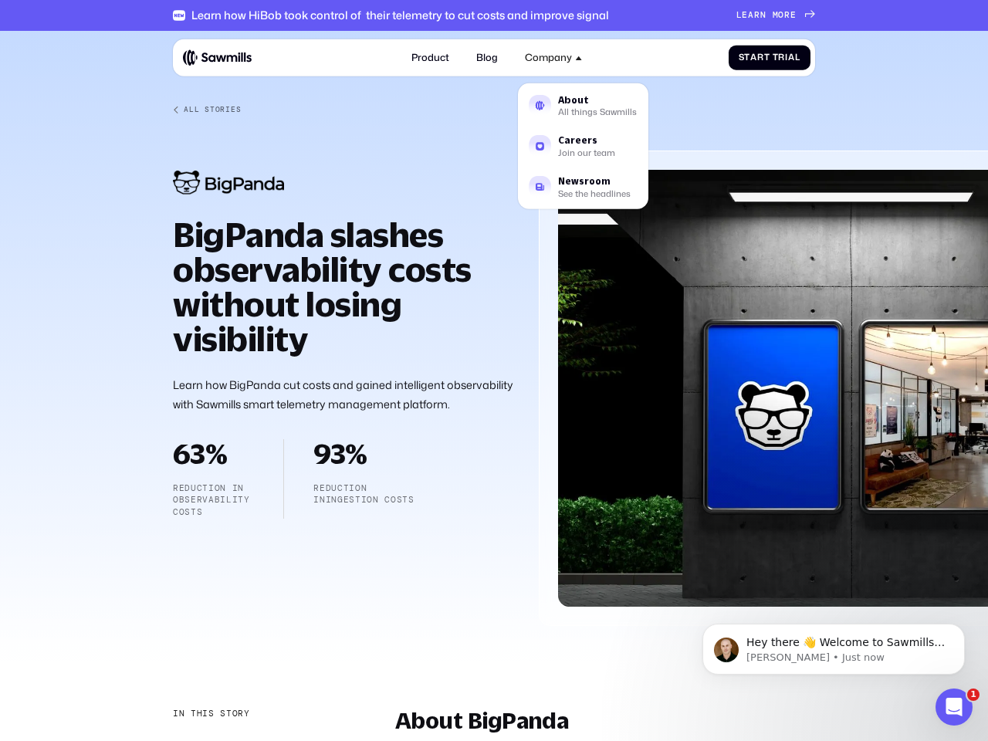  Describe the element at coordinates (769, 57) in the screenshot. I see `a: StartTrial` at that location.